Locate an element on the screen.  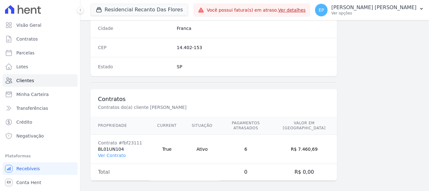
a: Visão Geral is located at coordinates (40, 25).